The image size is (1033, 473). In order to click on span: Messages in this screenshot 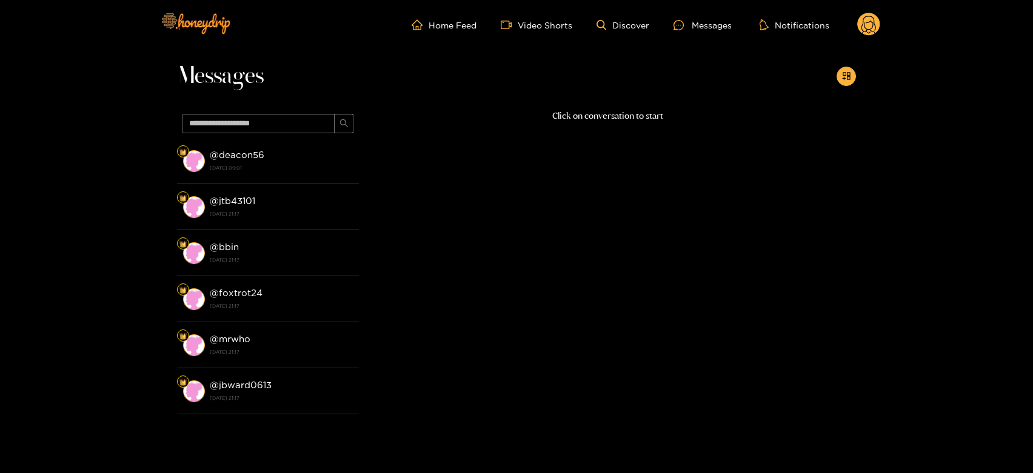, I will do `click(220, 76)`.